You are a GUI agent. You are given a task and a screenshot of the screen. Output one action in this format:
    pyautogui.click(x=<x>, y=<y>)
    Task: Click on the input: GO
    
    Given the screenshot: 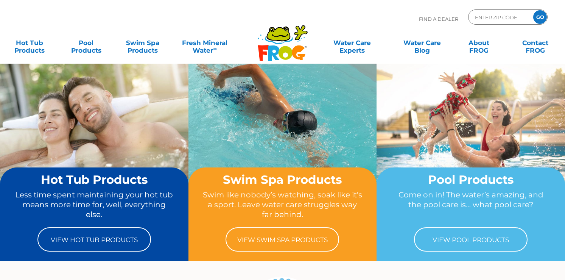 What is the action you would take?
    pyautogui.click(x=540, y=17)
    